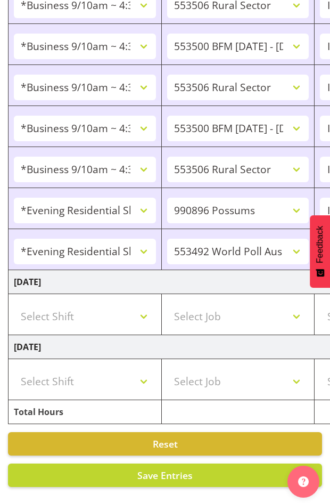 The height and width of the screenshot is (503, 330). What do you see at coordinates (165, 475) in the screenshot?
I see `span: Save Entries` at bounding box center [165, 475].